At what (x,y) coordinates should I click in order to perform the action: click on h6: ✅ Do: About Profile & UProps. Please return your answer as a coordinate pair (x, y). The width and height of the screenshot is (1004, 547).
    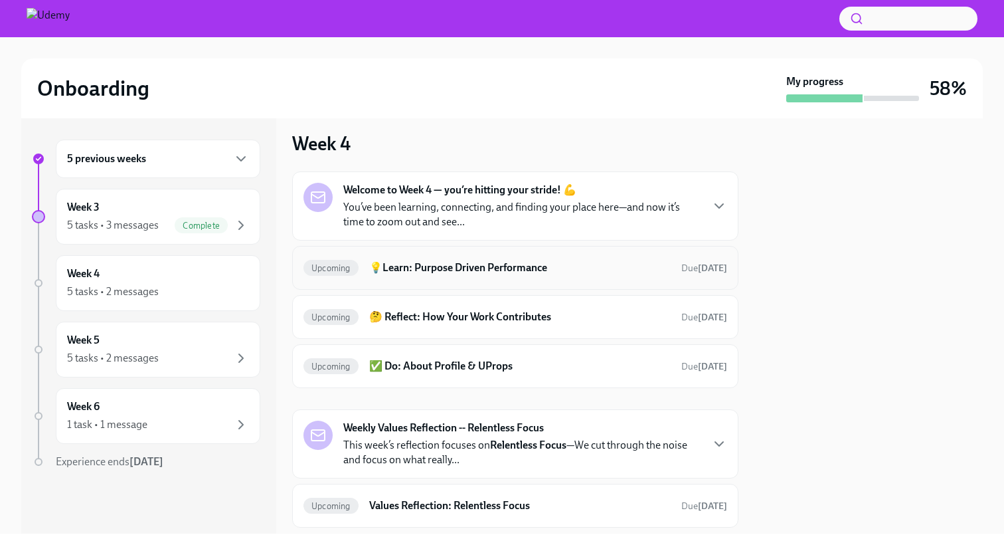
    Looking at the image, I should click on (520, 366).